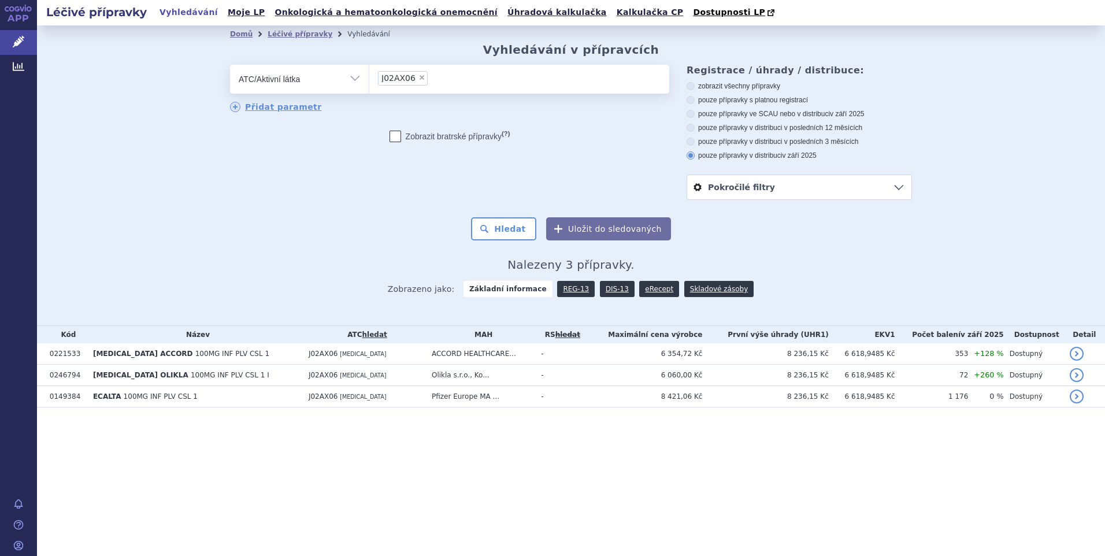 The width and height of the screenshot is (1105, 556). Describe the element at coordinates (568, 335) in the screenshot. I see `del: hledat` at that location.